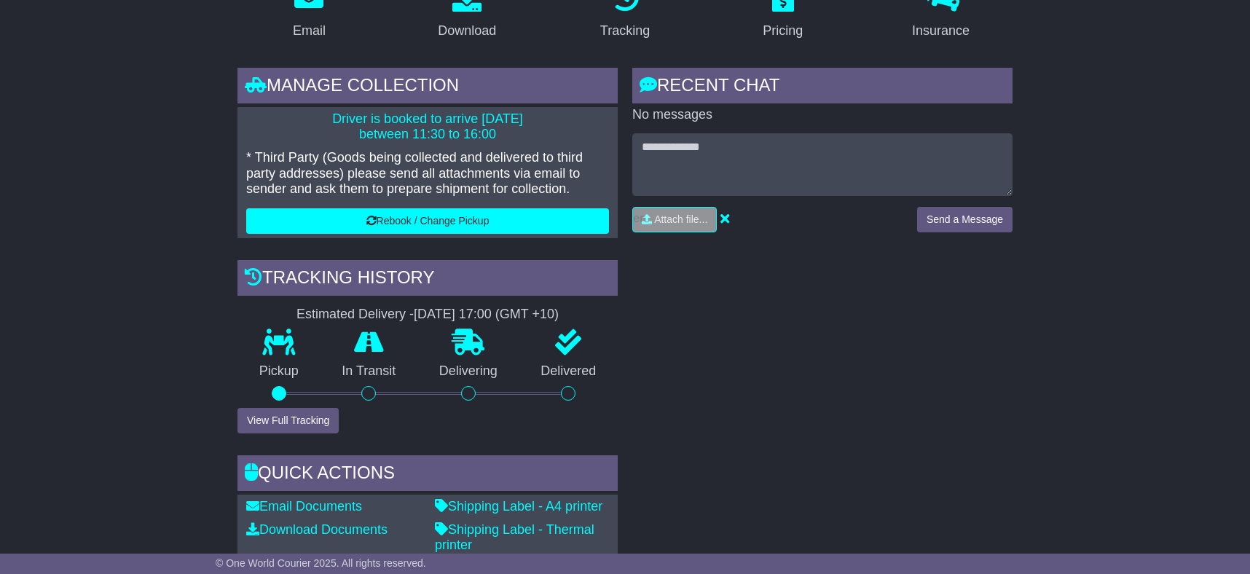 This screenshot has width=1250, height=574. Describe the element at coordinates (514, 538) in the screenshot. I see `a: Shipping Label - Thermal printer` at that location.